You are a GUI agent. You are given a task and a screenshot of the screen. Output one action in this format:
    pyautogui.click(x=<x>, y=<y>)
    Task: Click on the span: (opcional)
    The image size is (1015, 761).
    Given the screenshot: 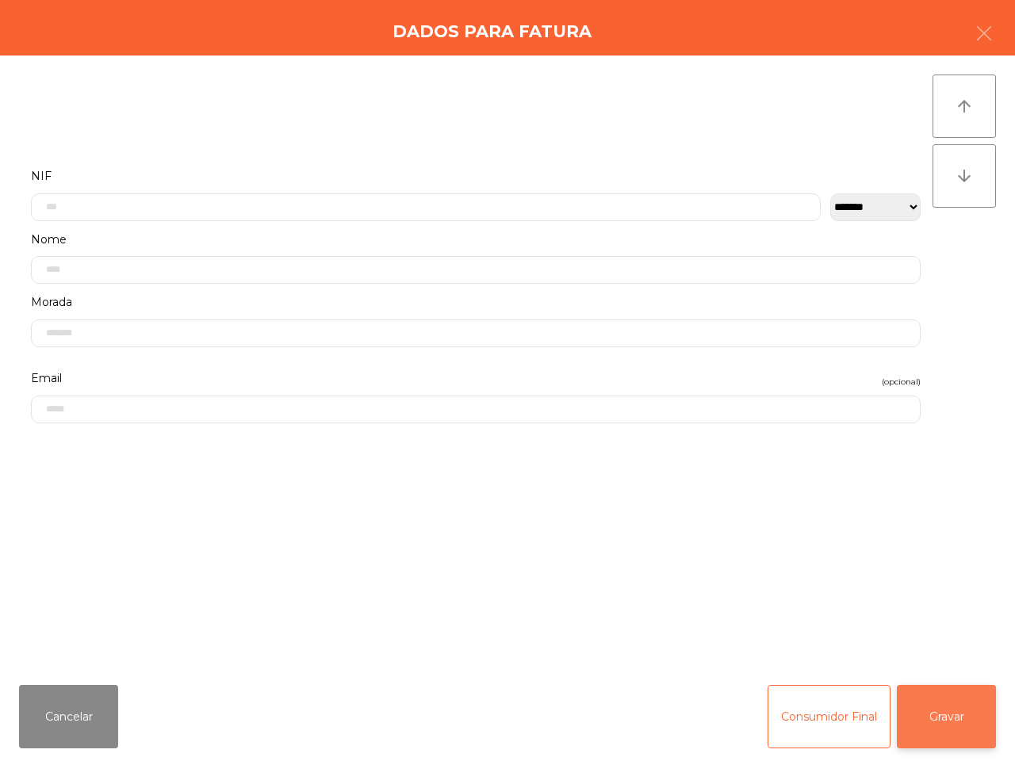 What is the action you would take?
    pyautogui.click(x=901, y=381)
    